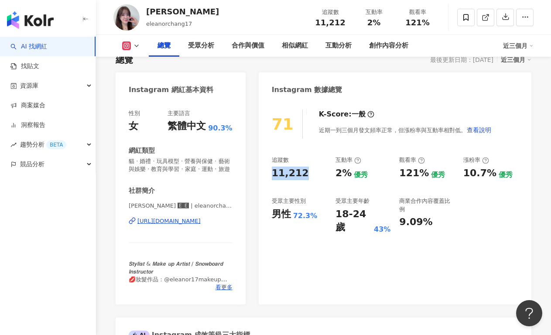 The image size is (551, 335). I want to click on a: 洞察報告, so click(28, 125).